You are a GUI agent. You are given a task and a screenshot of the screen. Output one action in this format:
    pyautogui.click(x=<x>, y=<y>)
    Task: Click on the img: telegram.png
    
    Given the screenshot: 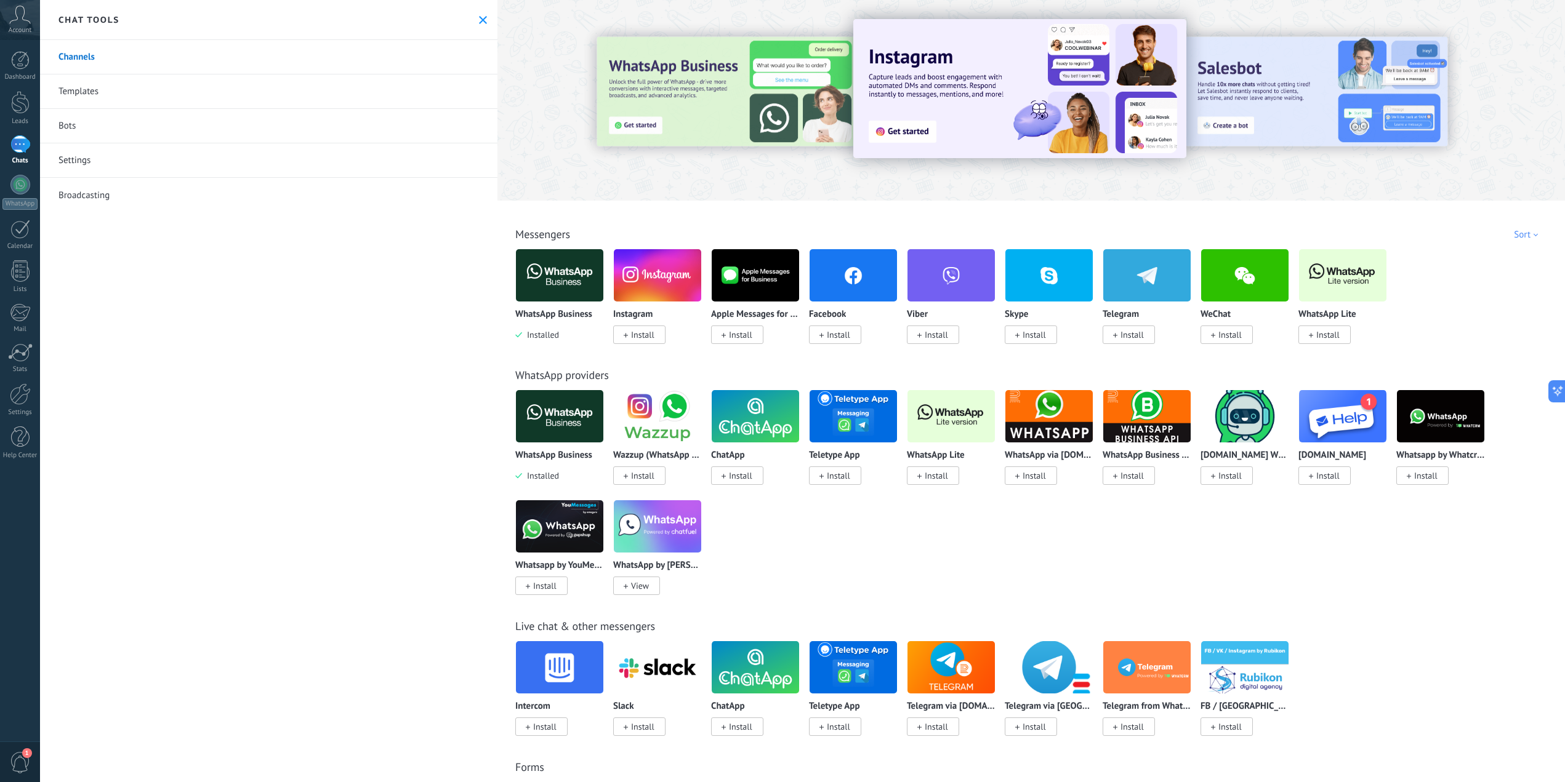 What is the action you would take?
    pyautogui.click(x=1147, y=275)
    